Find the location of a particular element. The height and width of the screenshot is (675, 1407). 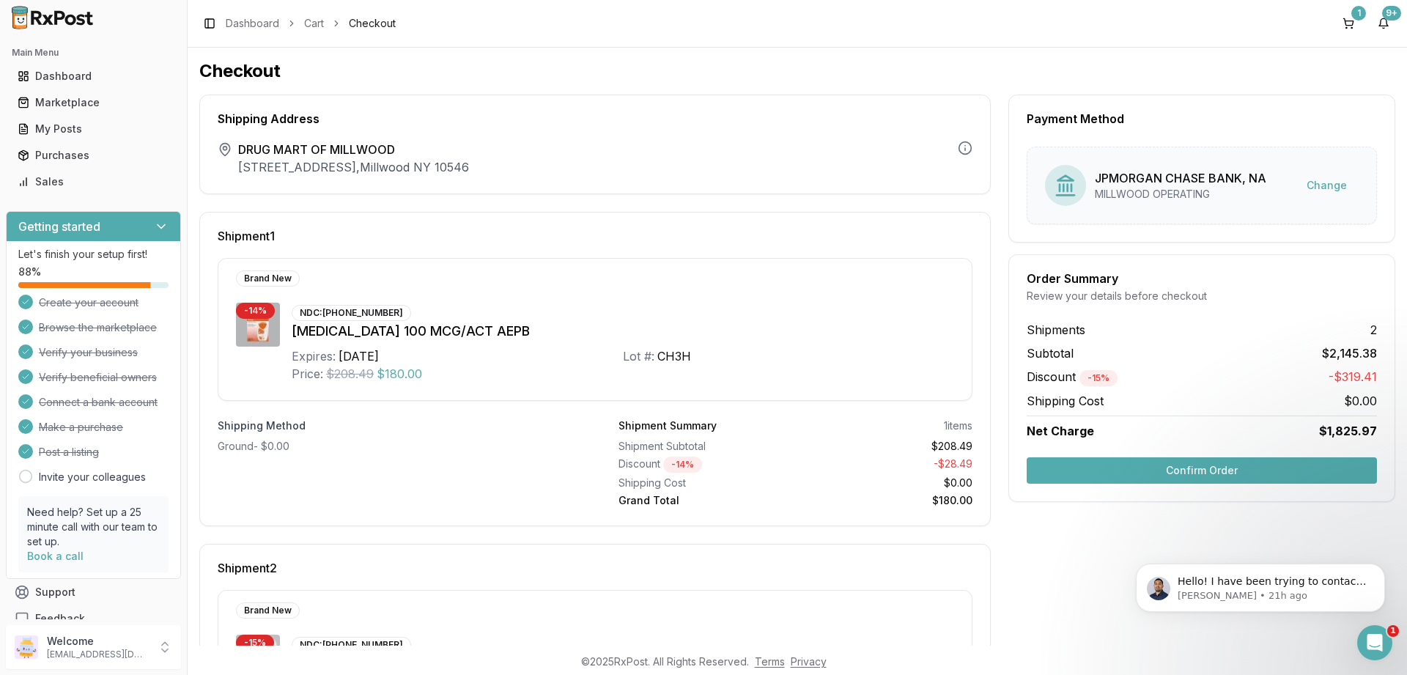

span: Connect a bank account is located at coordinates (98, 402).